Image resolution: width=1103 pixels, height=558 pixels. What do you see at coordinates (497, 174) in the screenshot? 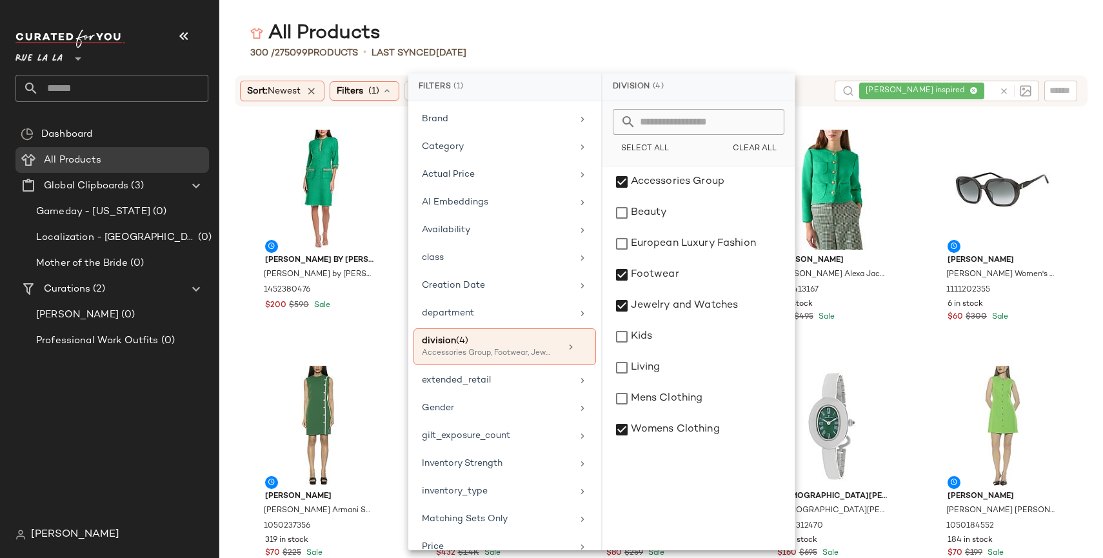
I see `div: Actual Price` at bounding box center [497, 174].